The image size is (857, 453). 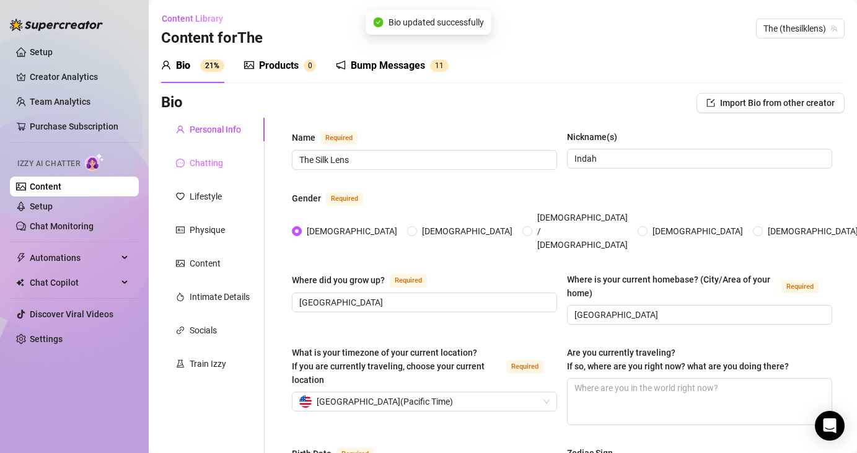 What do you see at coordinates (46, 339) in the screenshot?
I see `a: Settings` at bounding box center [46, 339].